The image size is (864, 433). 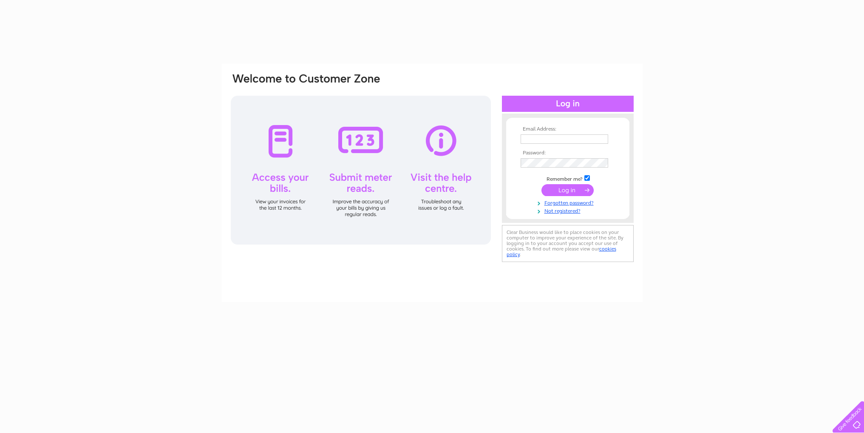 What do you see at coordinates (569, 202) in the screenshot?
I see `a: Forgotten password?` at bounding box center [569, 202].